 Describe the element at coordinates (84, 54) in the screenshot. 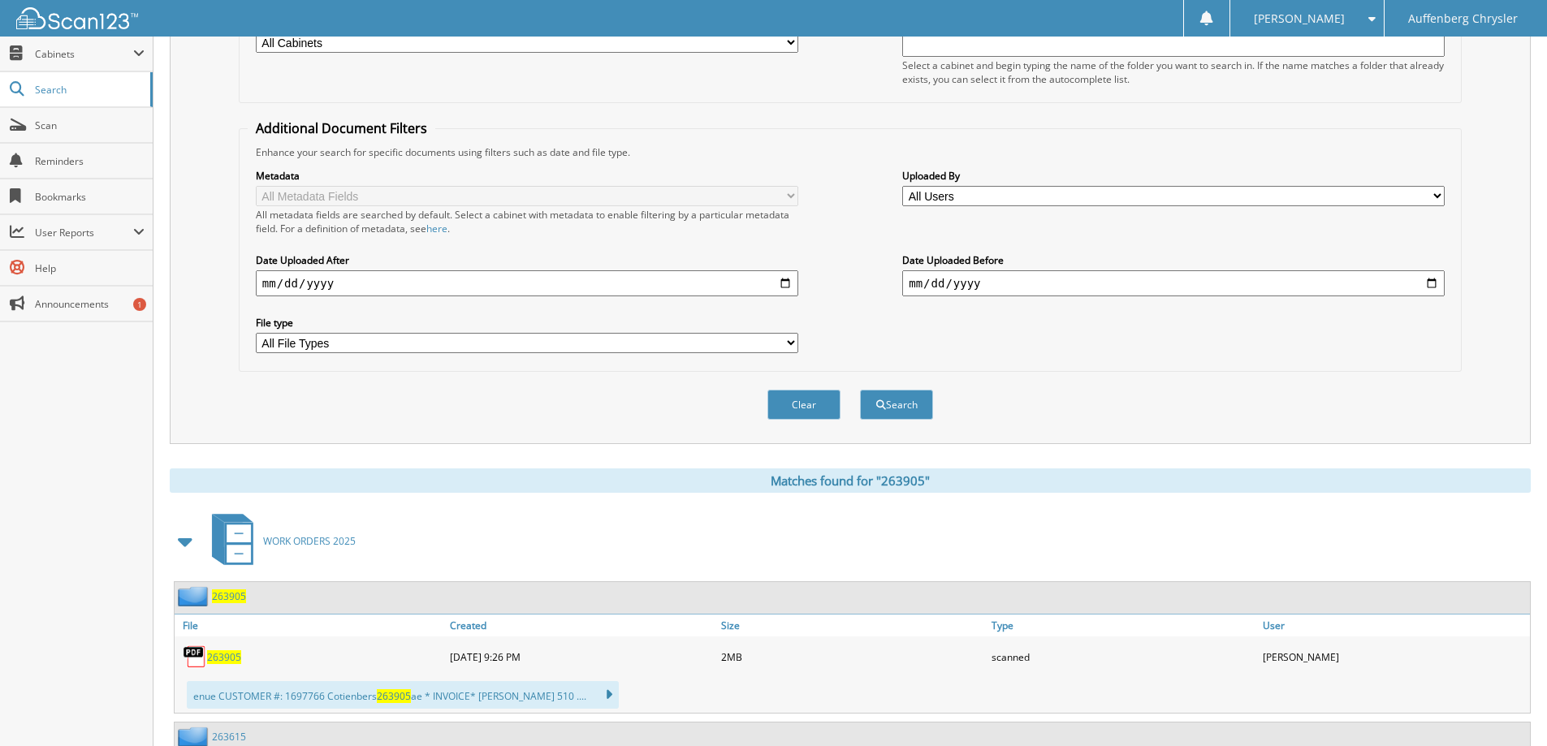

I see `span: Cabinets` at that location.